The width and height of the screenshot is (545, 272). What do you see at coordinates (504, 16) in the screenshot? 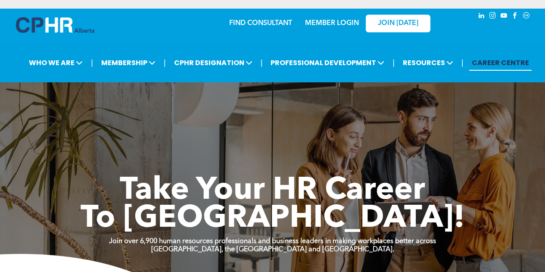
I see `a: youtube` at bounding box center [504, 16].